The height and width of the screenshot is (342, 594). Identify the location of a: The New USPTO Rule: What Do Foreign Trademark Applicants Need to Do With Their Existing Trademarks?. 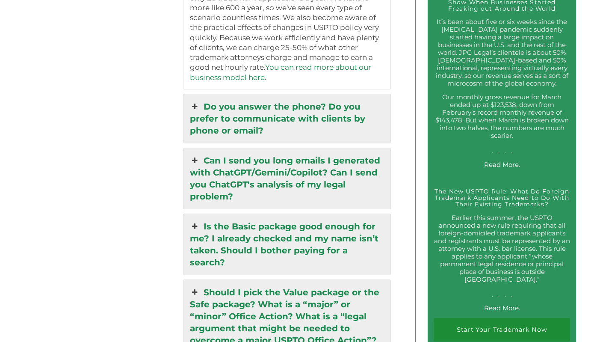
(502, 198).